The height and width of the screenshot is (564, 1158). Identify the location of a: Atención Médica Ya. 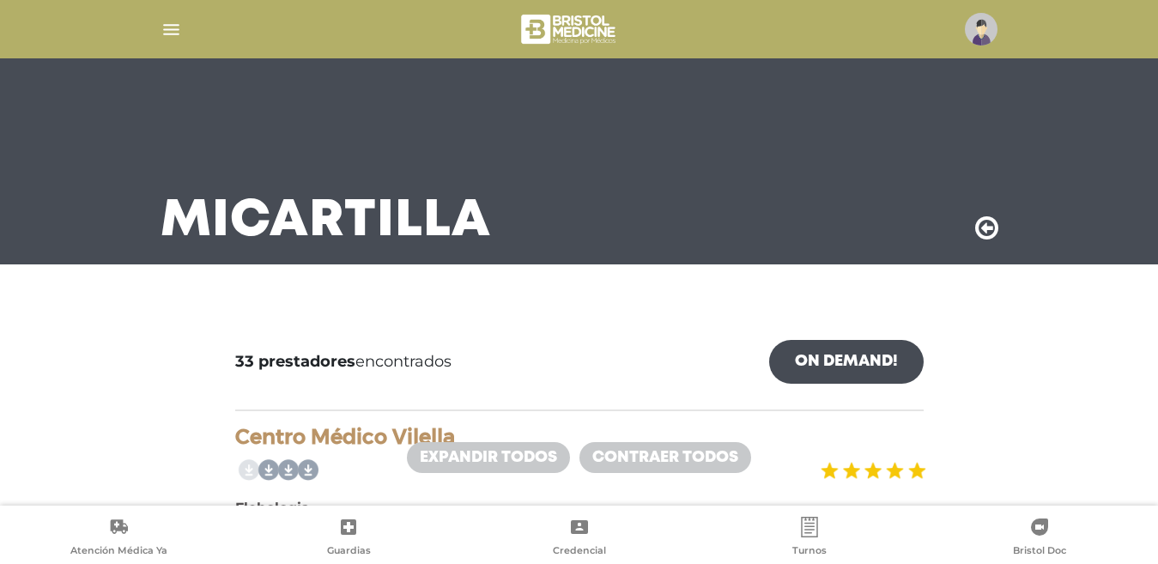
(118, 538).